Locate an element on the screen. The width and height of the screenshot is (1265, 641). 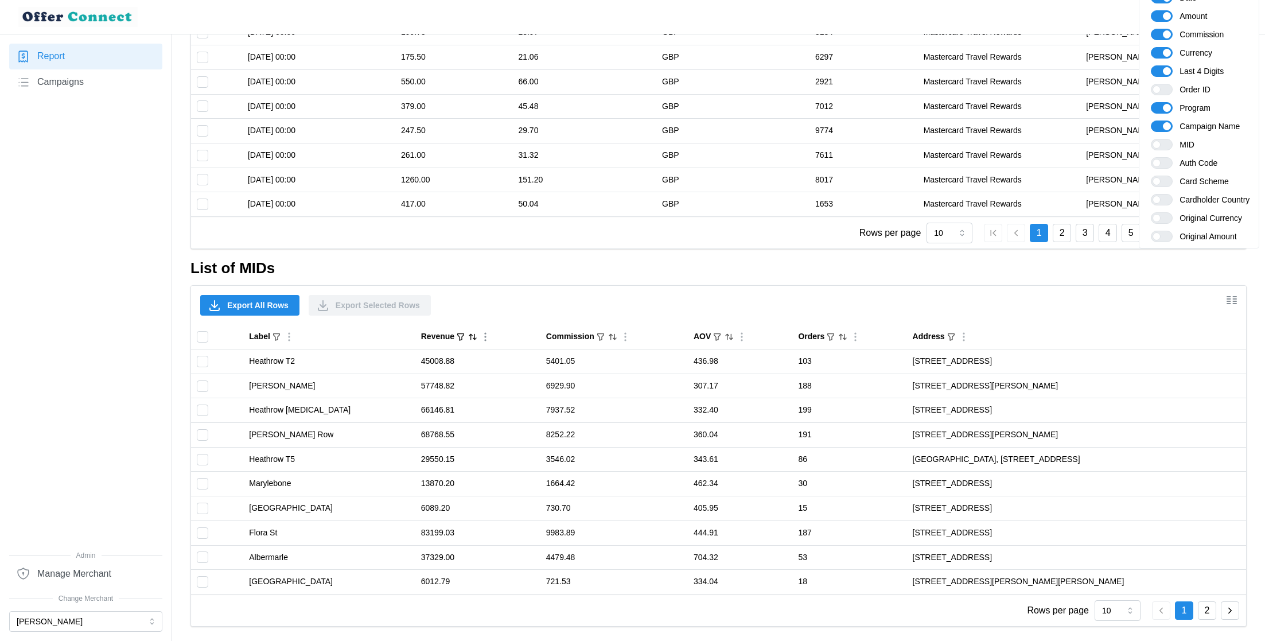
span: Amount is located at coordinates (1189, 16).